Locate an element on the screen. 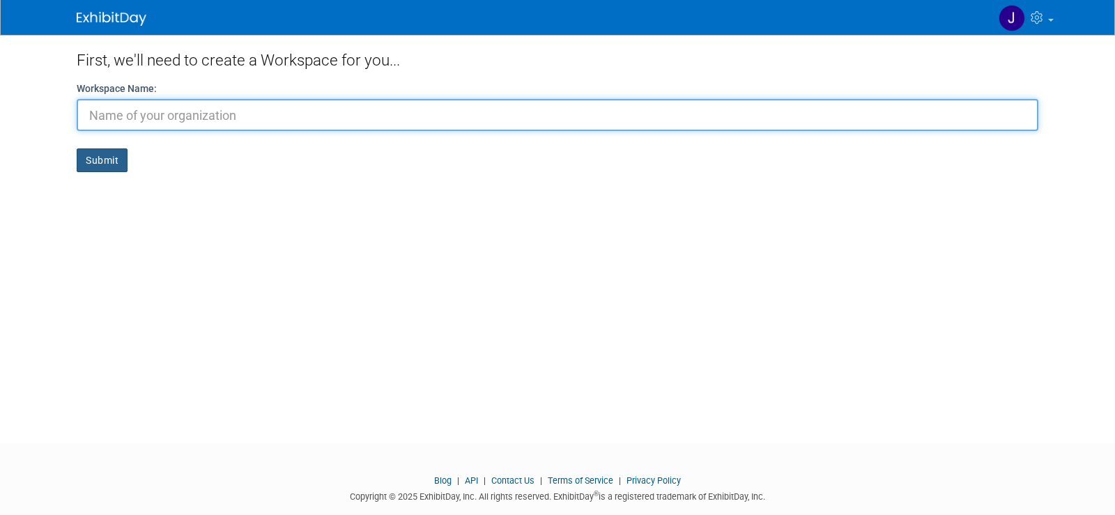  label: Workspace Name: is located at coordinates (116, 89).